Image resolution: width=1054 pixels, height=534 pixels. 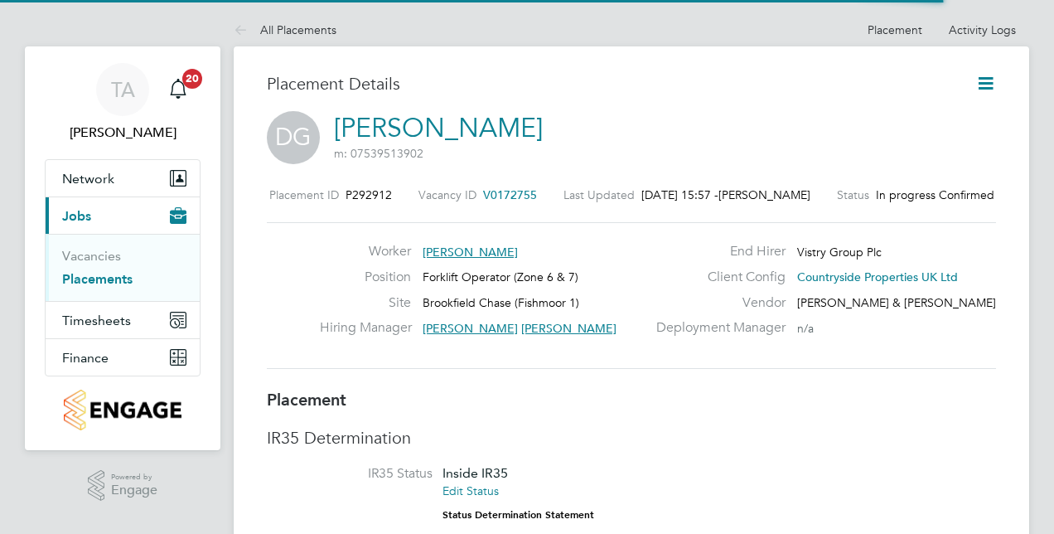 I want to click on a: Edit Status, so click(x=471, y=490).